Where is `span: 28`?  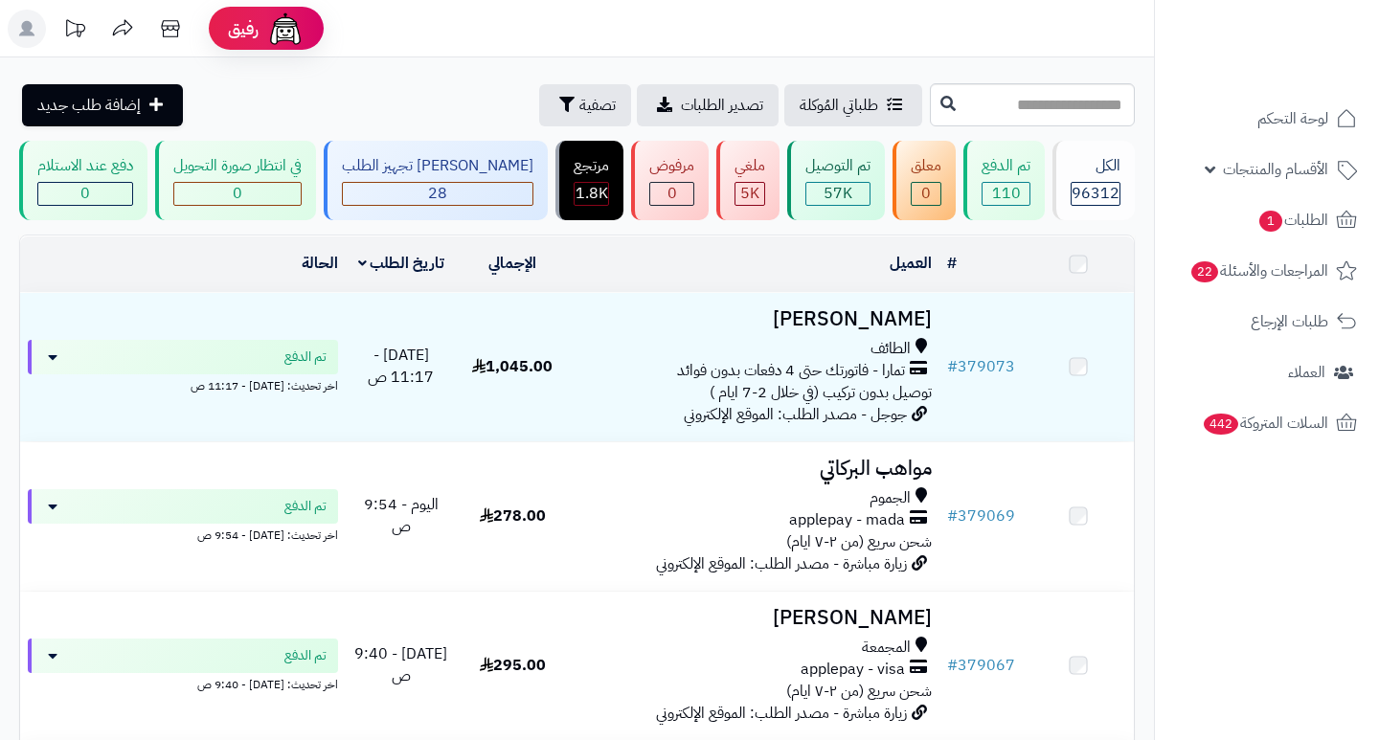 span: 28 is located at coordinates (438, 193).